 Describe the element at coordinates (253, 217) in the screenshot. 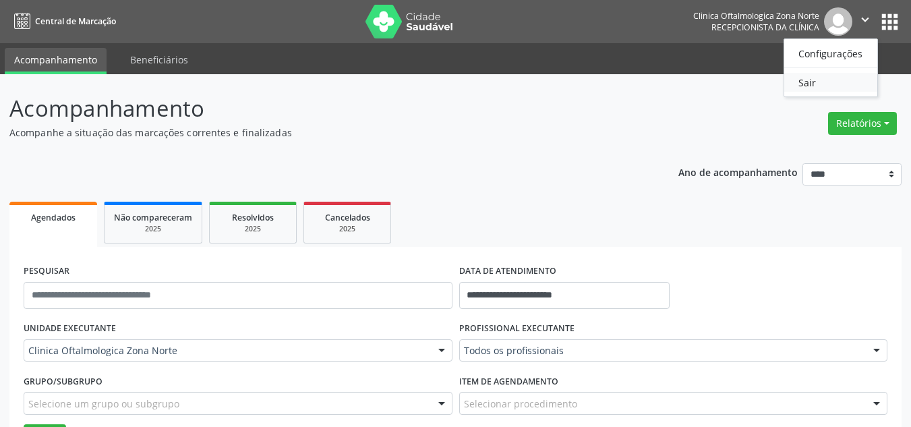

I see `span: Resolvidos` at that location.